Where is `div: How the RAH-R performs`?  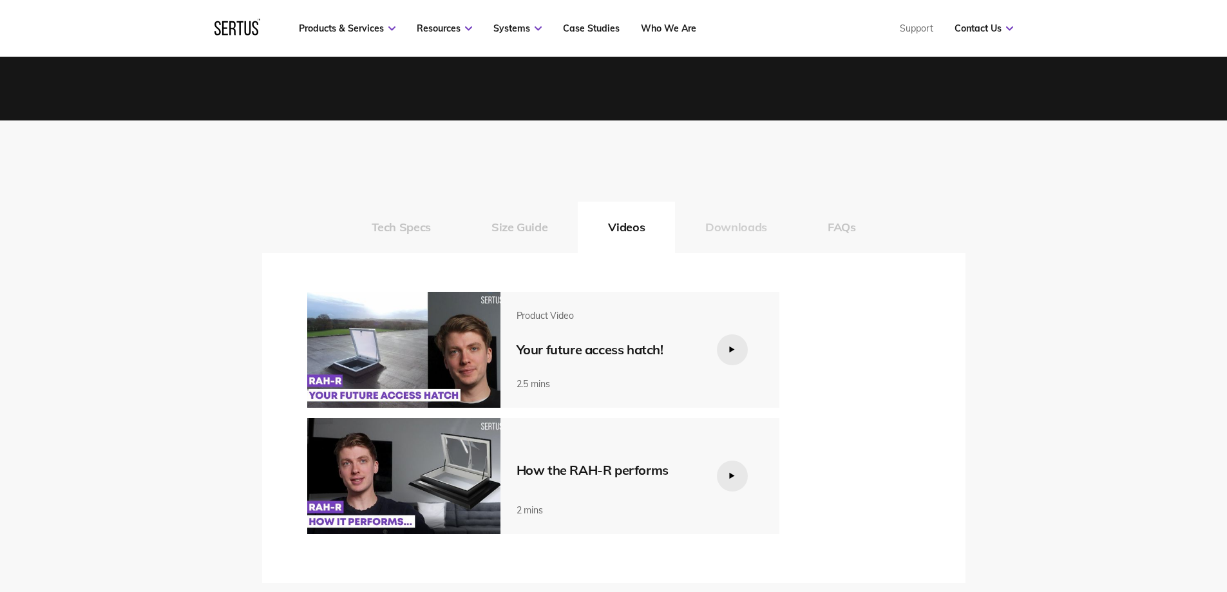
div: How the RAH-R performs is located at coordinates (607, 469).